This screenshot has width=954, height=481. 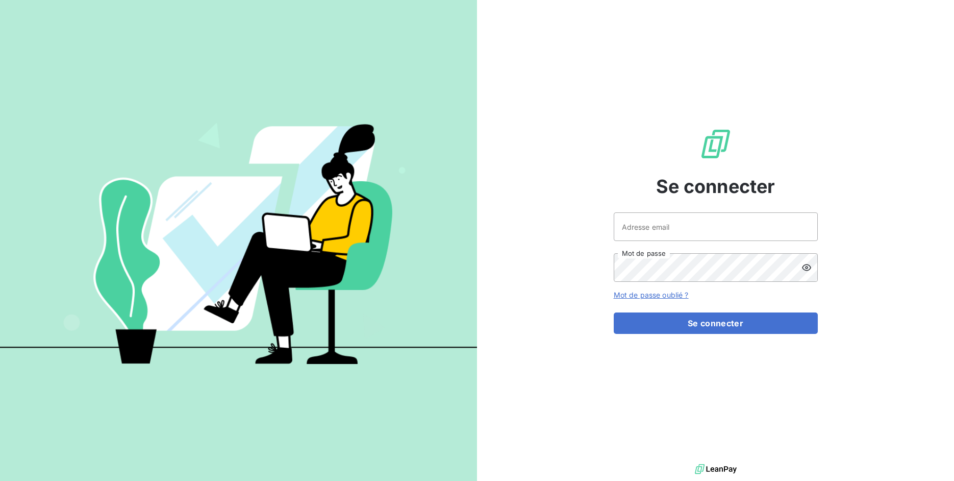 What do you see at coordinates (716, 226) in the screenshot?
I see `input: placeholder` at bounding box center [716, 226].